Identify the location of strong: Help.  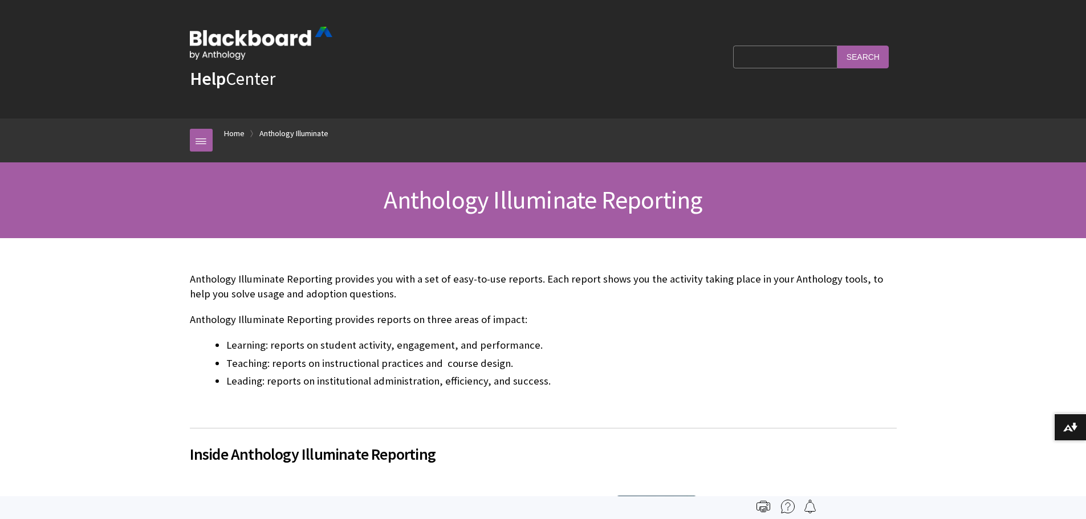
(208, 79).